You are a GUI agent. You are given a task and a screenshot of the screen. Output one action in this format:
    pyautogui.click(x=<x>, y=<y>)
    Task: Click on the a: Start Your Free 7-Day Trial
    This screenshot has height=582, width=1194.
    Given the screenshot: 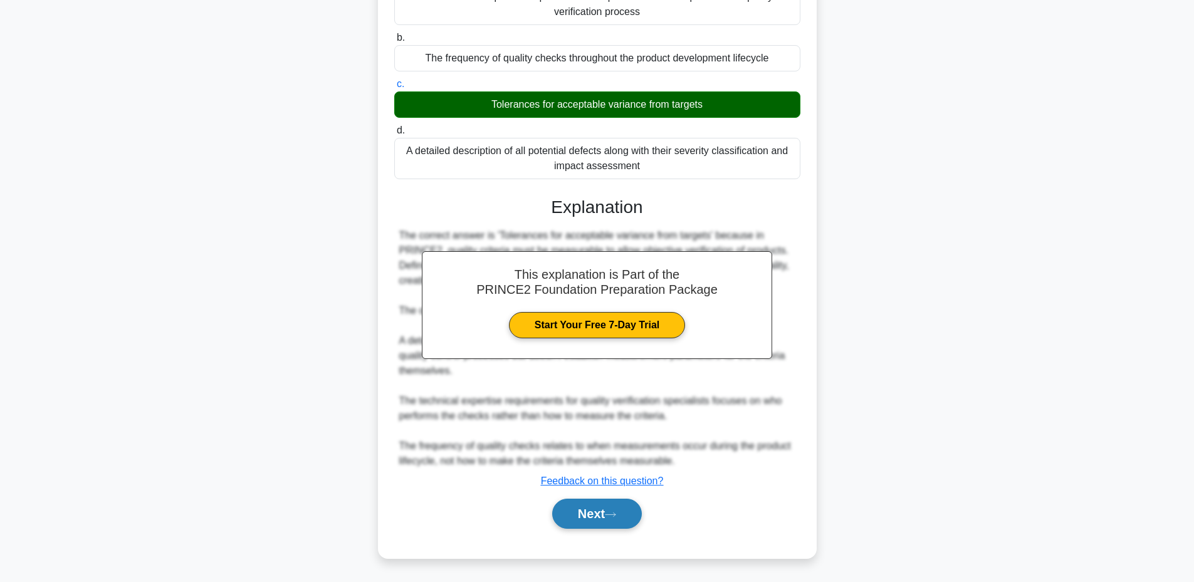 What is the action you would take?
    pyautogui.click(x=597, y=325)
    